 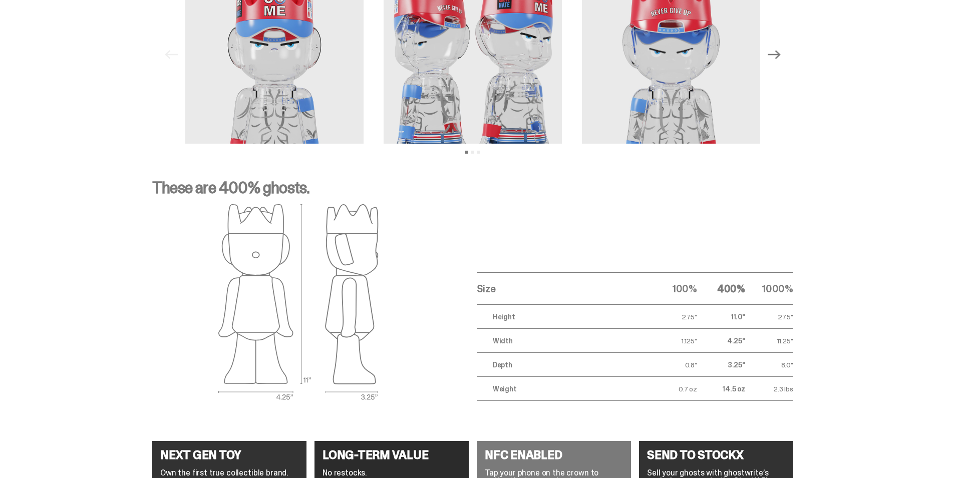 What do you see at coordinates (563, 289) in the screenshot?
I see `th: Size` at bounding box center [563, 289].